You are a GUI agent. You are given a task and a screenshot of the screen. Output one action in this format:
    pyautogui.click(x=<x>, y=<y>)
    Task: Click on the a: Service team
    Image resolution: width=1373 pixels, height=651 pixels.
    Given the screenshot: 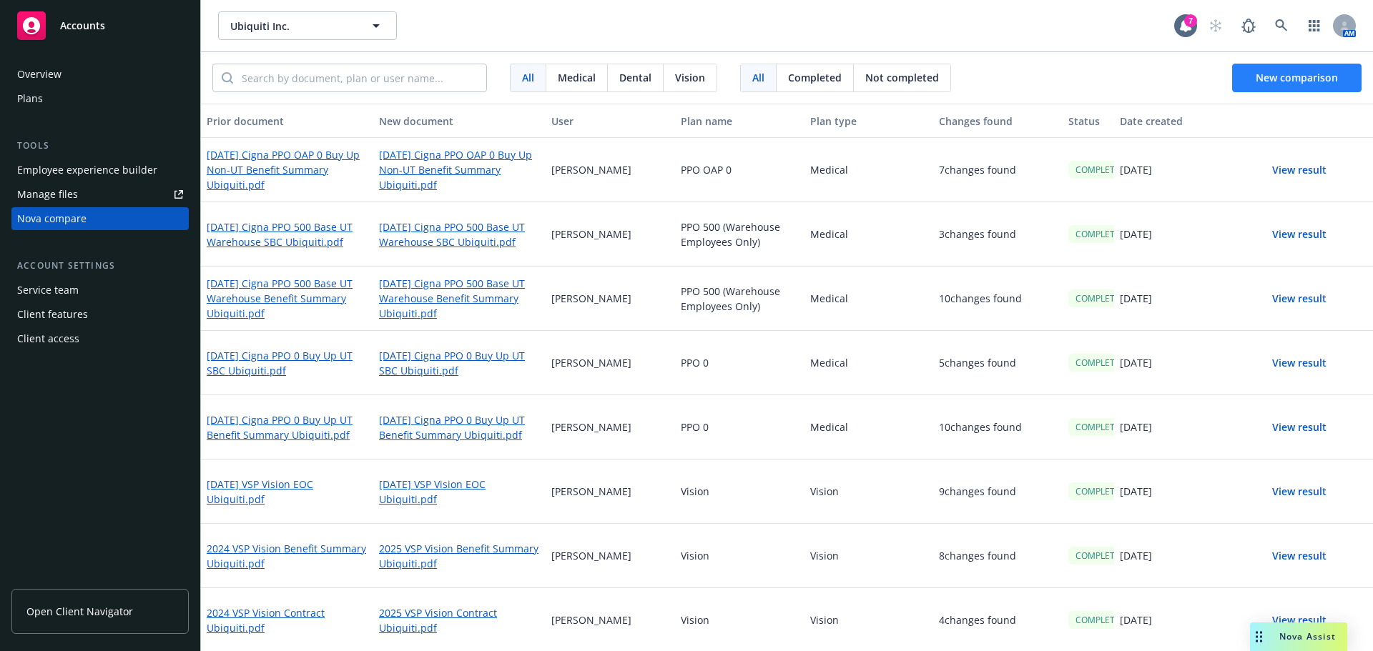 What is the action you would take?
    pyautogui.click(x=100, y=290)
    